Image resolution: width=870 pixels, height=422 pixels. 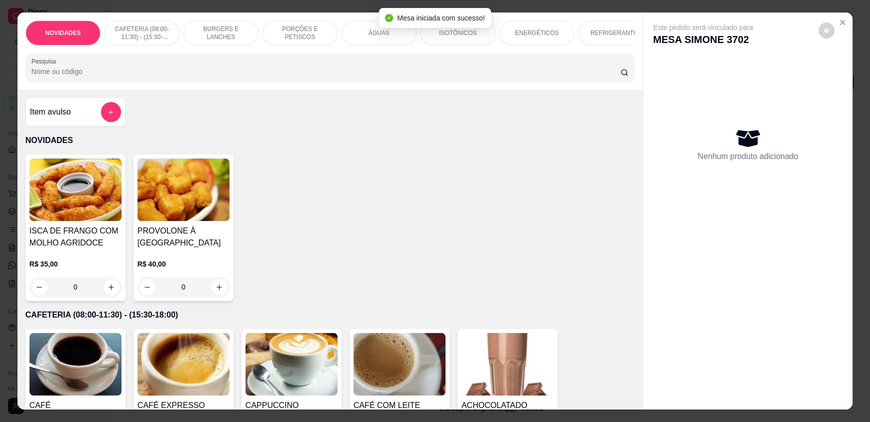 I want to click on p: R$ 35,00, so click(x=75, y=264).